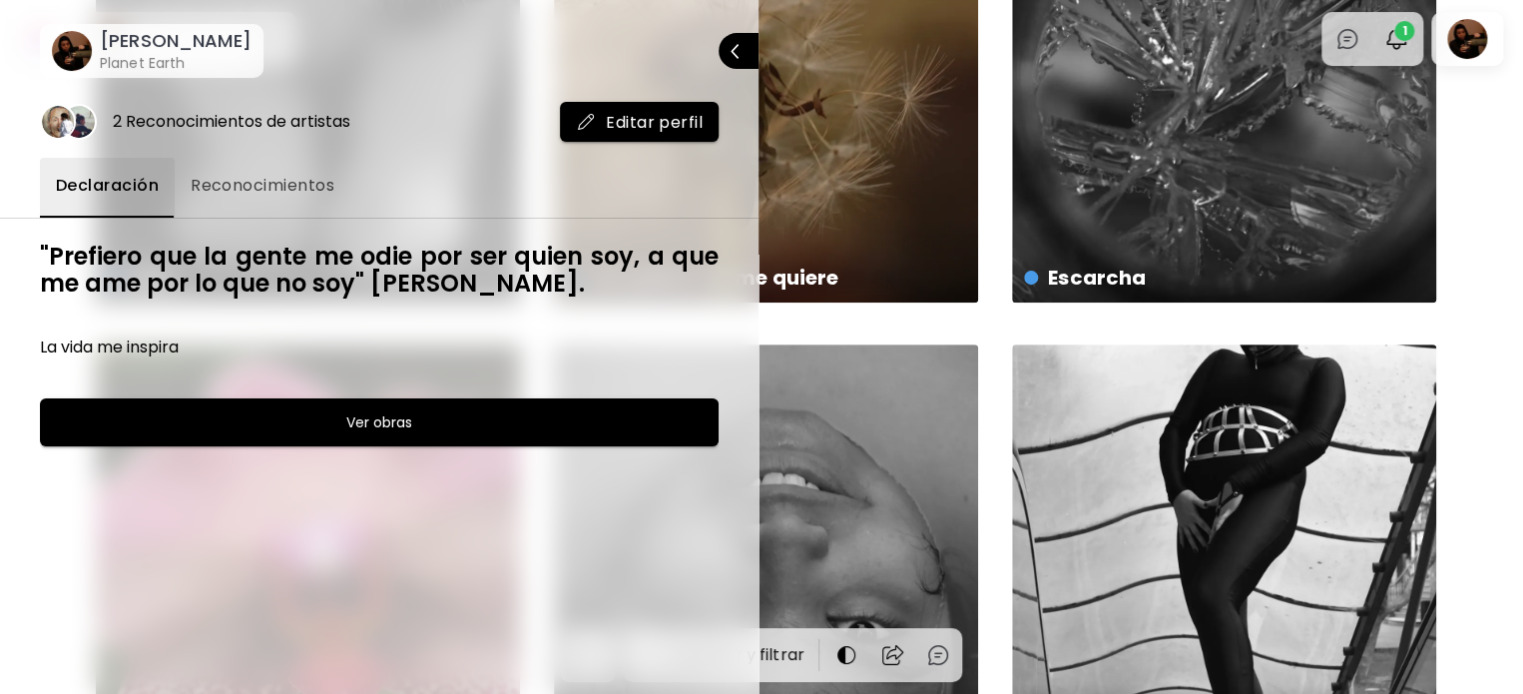  What do you see at coordinates (263, 186) in the screenshot?
I see `span: Reconocimientos` at bounding box center [263, 186].